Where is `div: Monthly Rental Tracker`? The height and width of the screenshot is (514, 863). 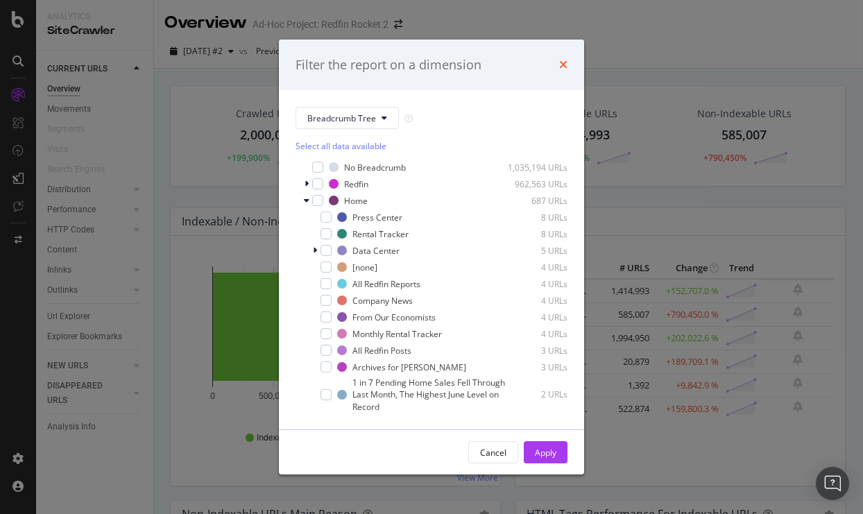
div: Monthly Rental Tracker is located at coordinates (397, 334).